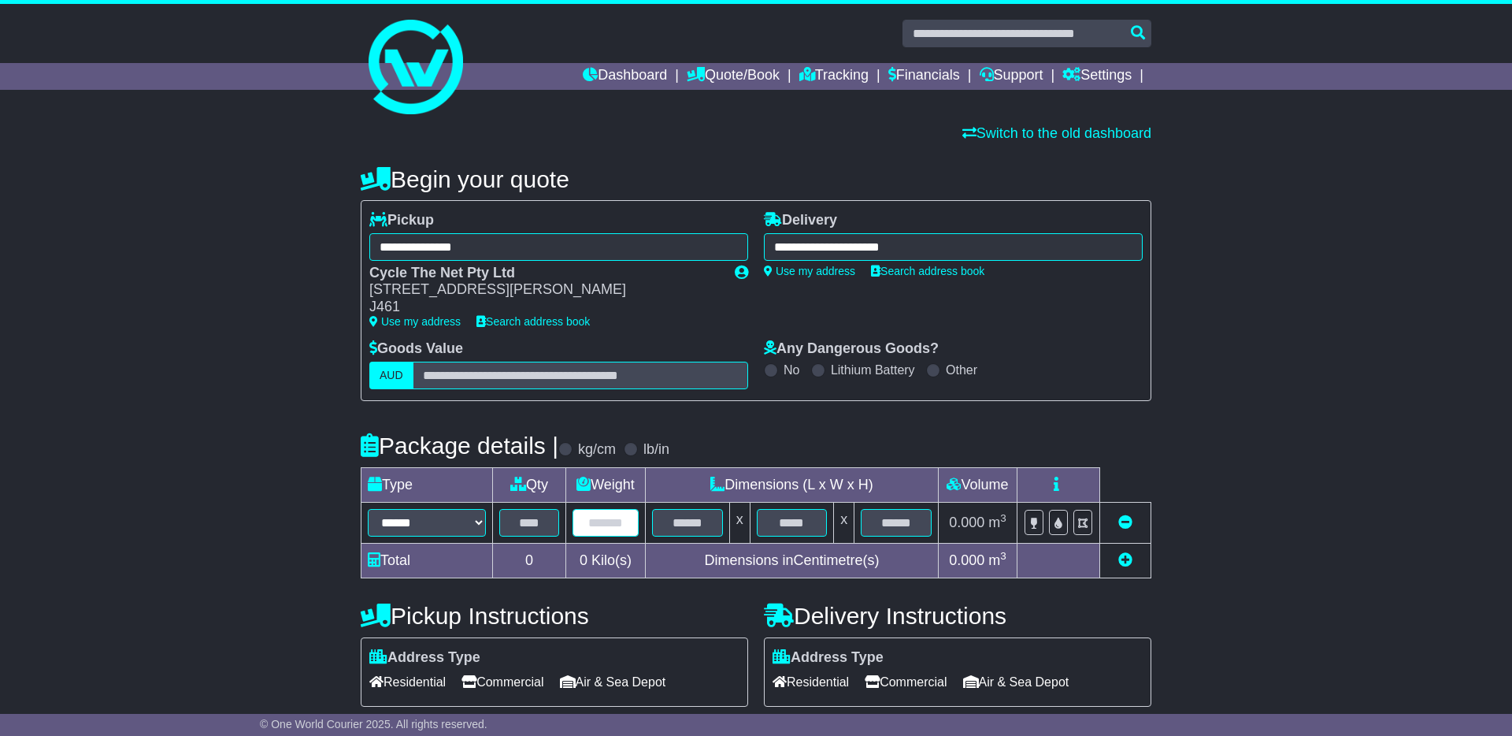  Describe the element at coordinates (792, 560) in the screenshot. I see `td: Dimensions in Centimetre(s)` at that location.